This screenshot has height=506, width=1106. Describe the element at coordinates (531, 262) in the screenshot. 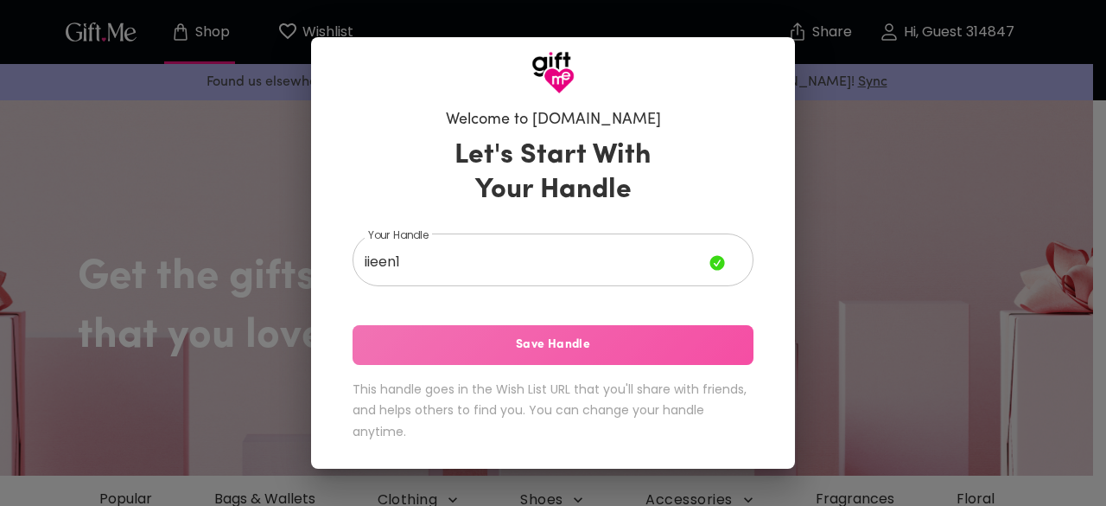

I see `input: Your Handle` at that location.